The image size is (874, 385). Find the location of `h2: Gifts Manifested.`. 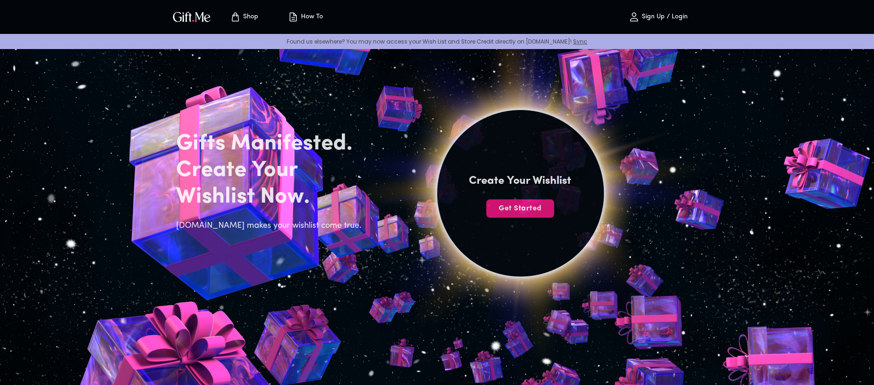

h2: Gifts Manifested. is located at coordinates (271, 144).